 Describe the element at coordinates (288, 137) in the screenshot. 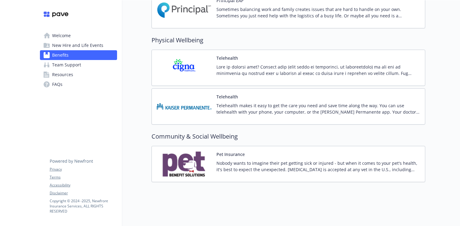

I see `h2: Community & Social Wellbeing` at that location.